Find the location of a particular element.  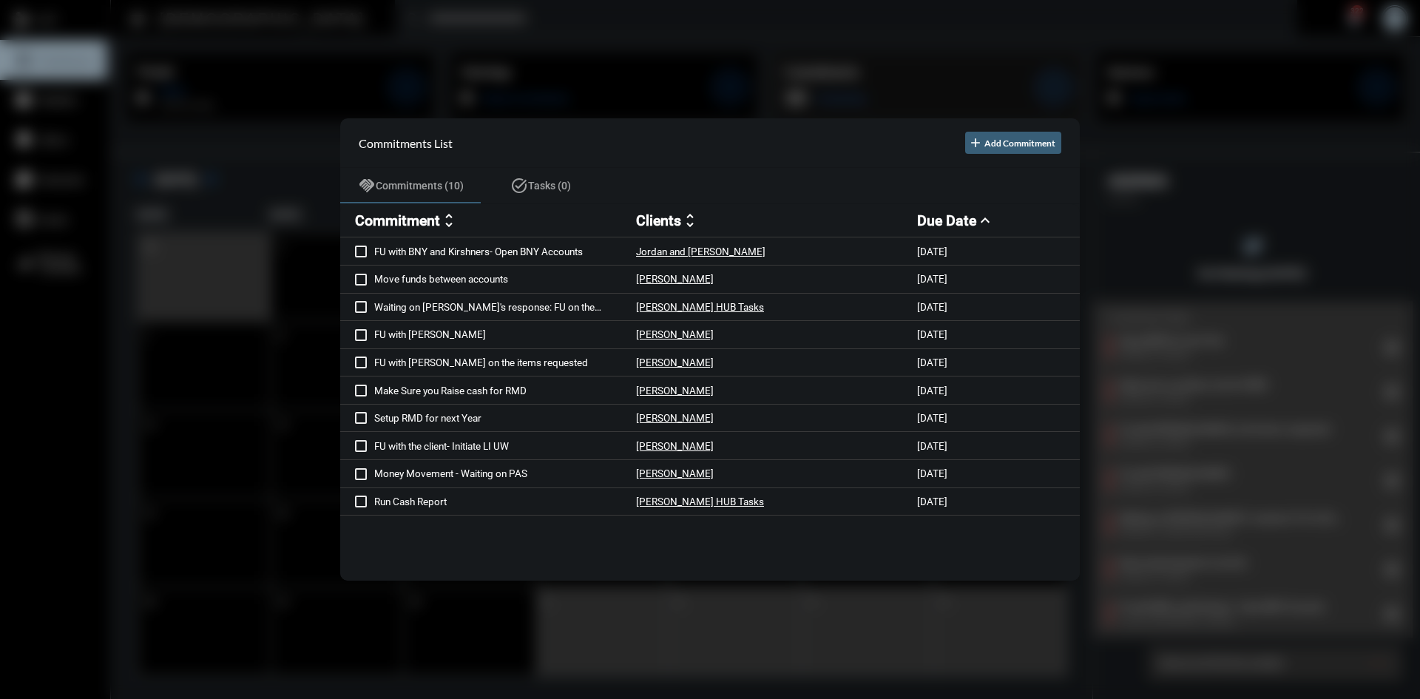

p: Run Cash Report is located at coordinates (505, 501).